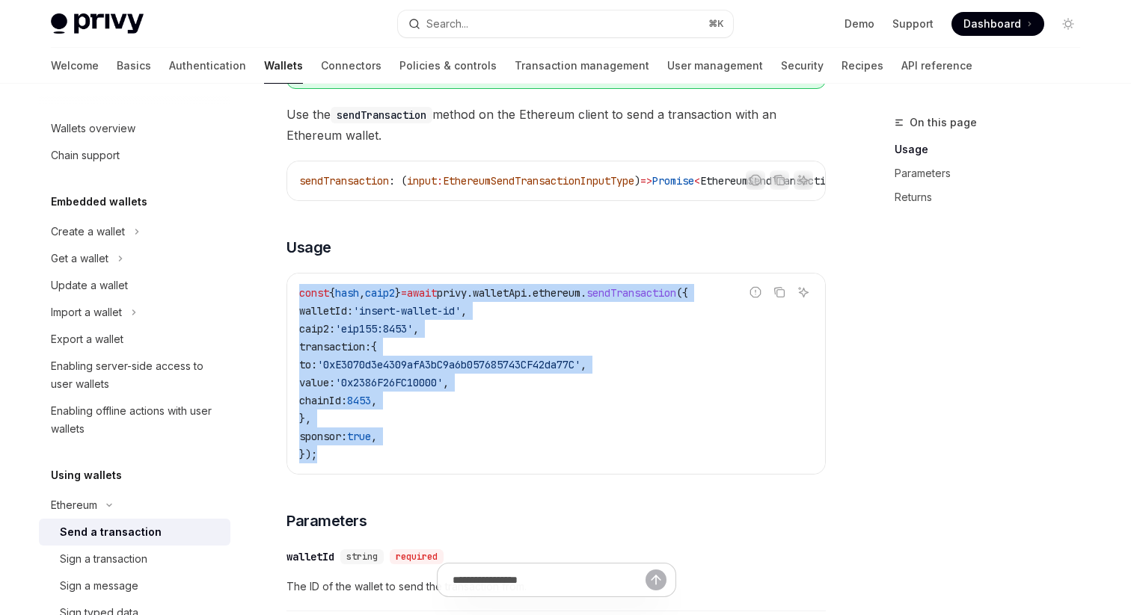 The image size is (1131, 615). I want to click on div: Ethereum, so click(74, 506).